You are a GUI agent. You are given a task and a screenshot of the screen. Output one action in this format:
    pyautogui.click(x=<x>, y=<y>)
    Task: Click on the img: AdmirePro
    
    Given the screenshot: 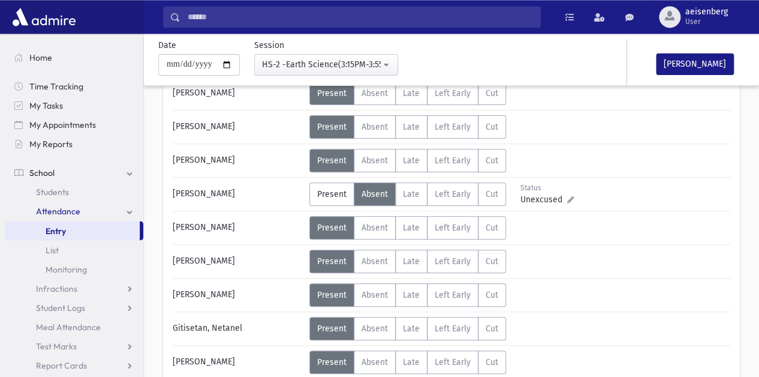 What is the action you would take?
    pyautogui.click(x=44, y=17)
    